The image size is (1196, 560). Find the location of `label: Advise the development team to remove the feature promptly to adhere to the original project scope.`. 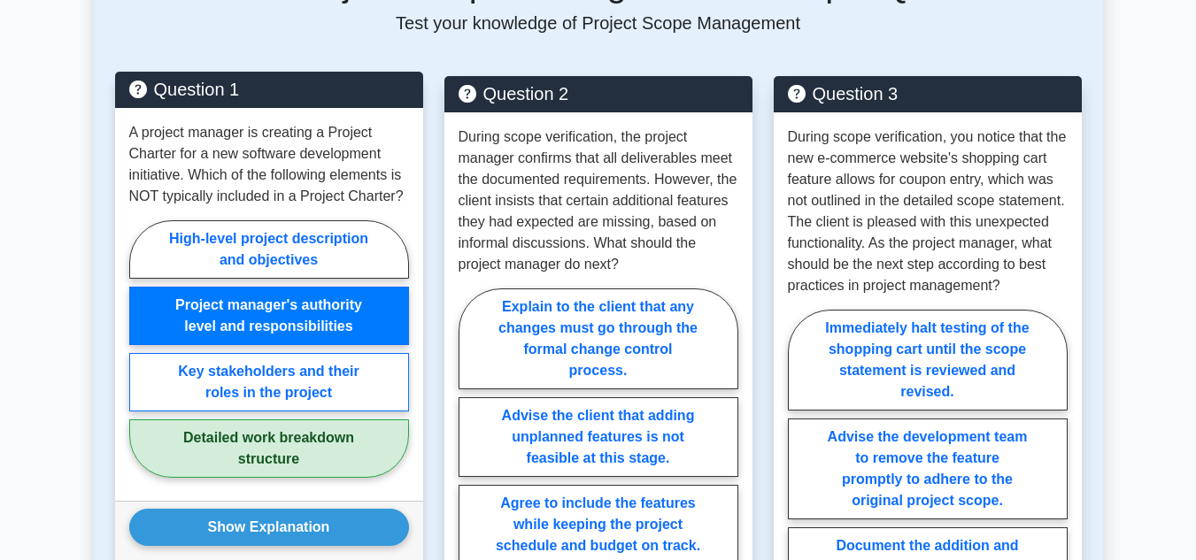

label: Advise the development team to remove the feature promptly to adhere to the original project scope. is located at coordinates (928, 469).